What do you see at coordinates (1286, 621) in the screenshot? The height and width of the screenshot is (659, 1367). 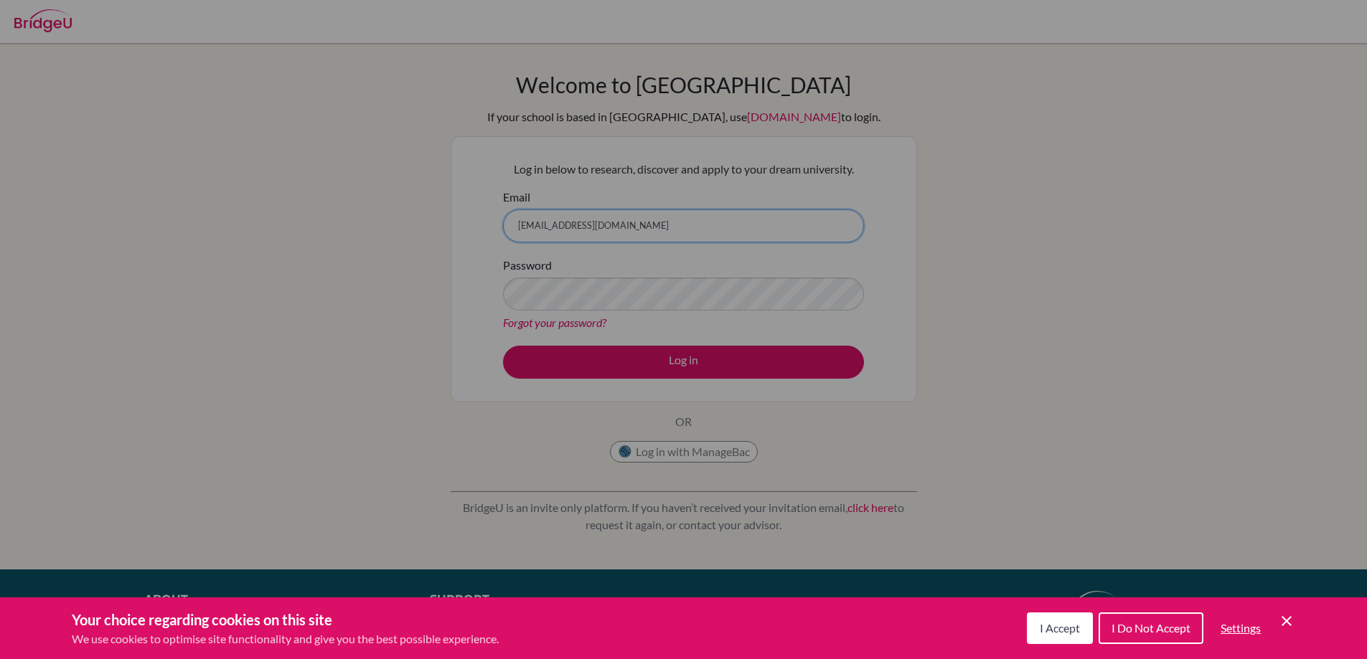 I see `button: Save and close` at bounding box center [1286, 621].